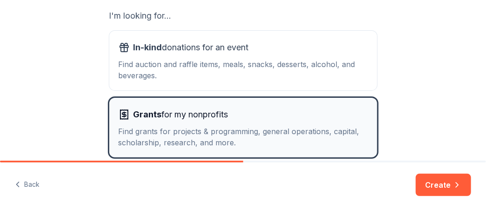 This screenshot has width=486, height=211. What do you see at coordinates (243, 61) in the screenshot?
I see `button: In-kinddonations for an eventFind auction and raffle items, meals, snacks, desserts, alcohol, and...` at bounding box center [243, 61].